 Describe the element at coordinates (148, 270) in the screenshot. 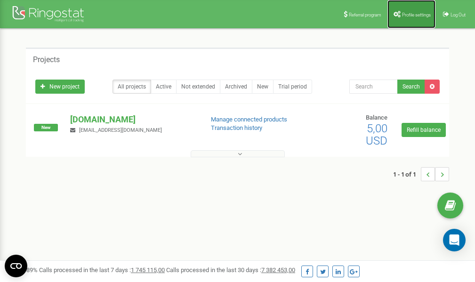

I see `u: 1 745 115,00` at that location.